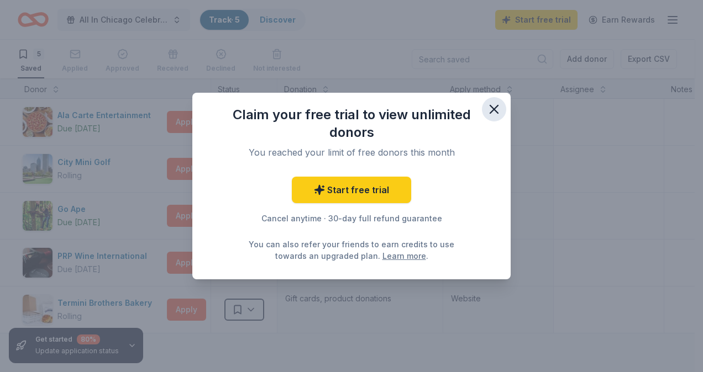  Describe the element at coordinates (351, 124) in the screenshot. I see `div: Claim your free trial to view unlimited donors` at that location.